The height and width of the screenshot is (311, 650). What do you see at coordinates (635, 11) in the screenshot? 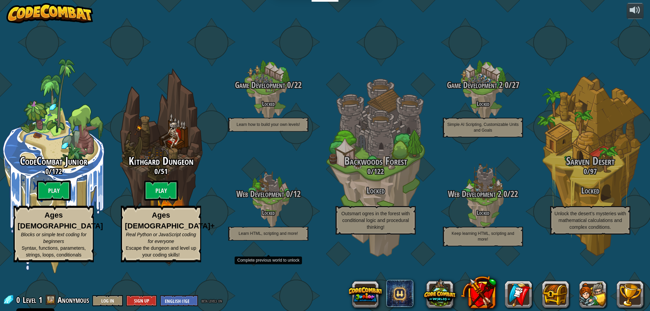
I see `button: Adjust volume` at bounding box center [635, 11].